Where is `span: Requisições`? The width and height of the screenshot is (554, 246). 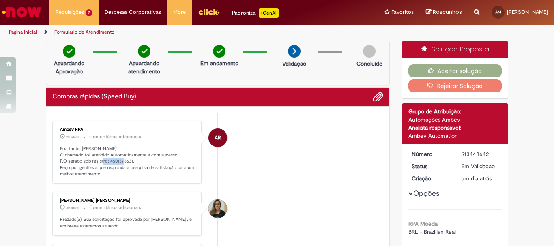 span: Requisições is located at coordinates (70, 12).